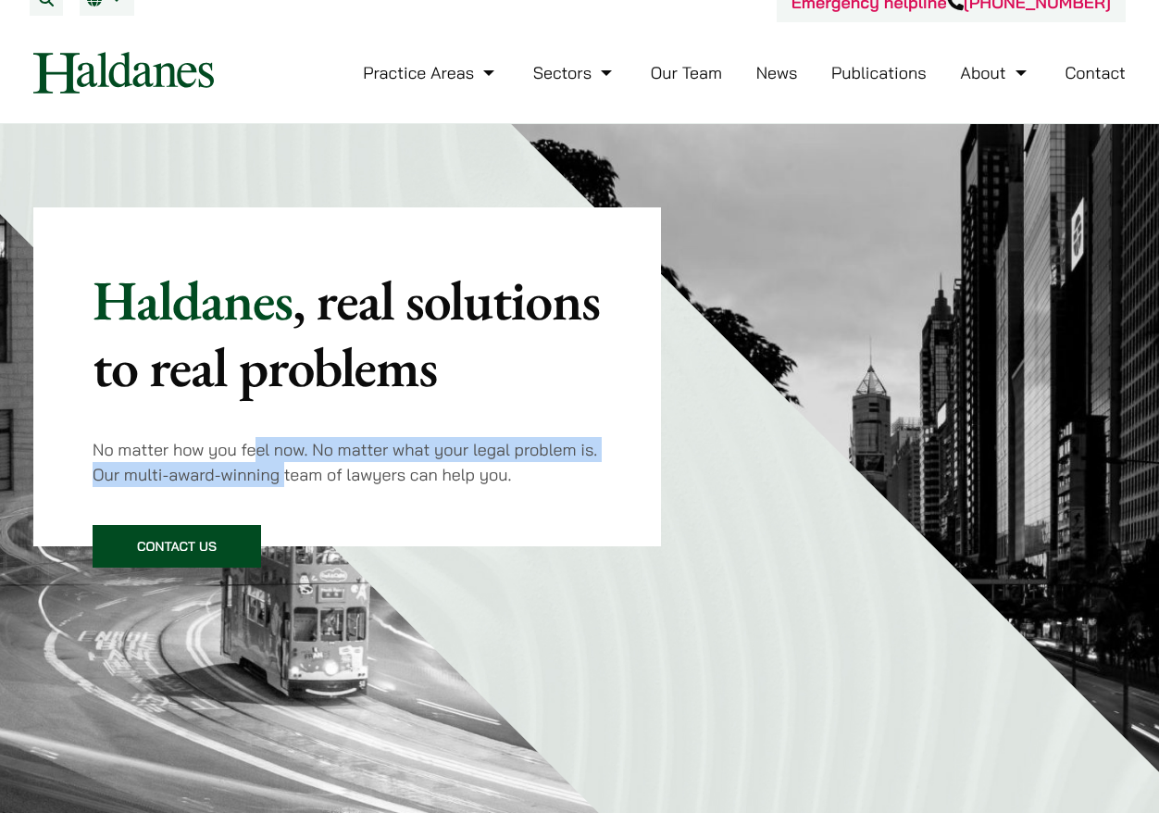  I want to click on a: Practice Areas, so click(430, 72).